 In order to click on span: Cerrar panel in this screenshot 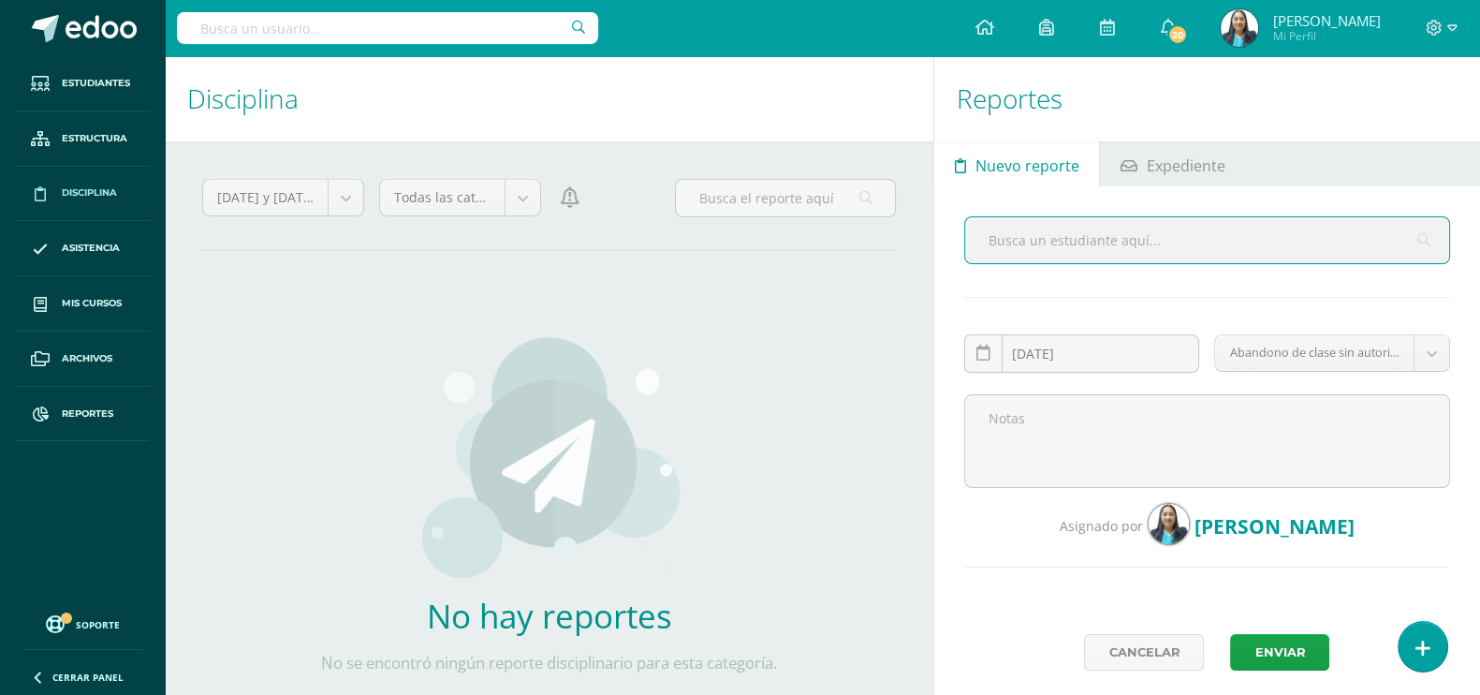, I will do `click(88, 677)`.